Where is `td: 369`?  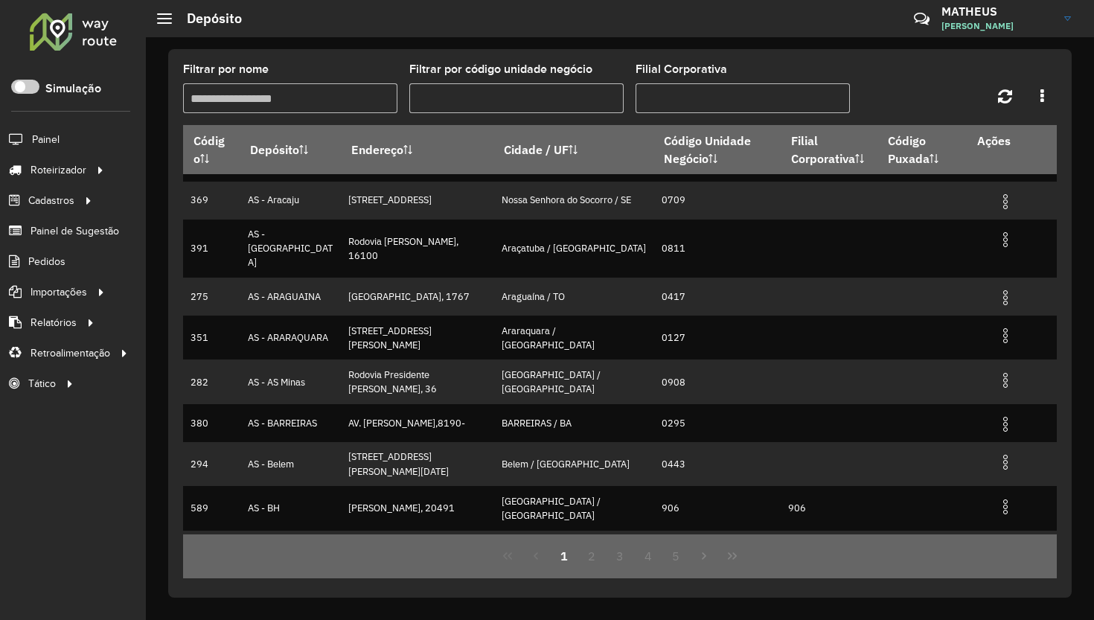
td: 369 is located at coordinates (211, 200).